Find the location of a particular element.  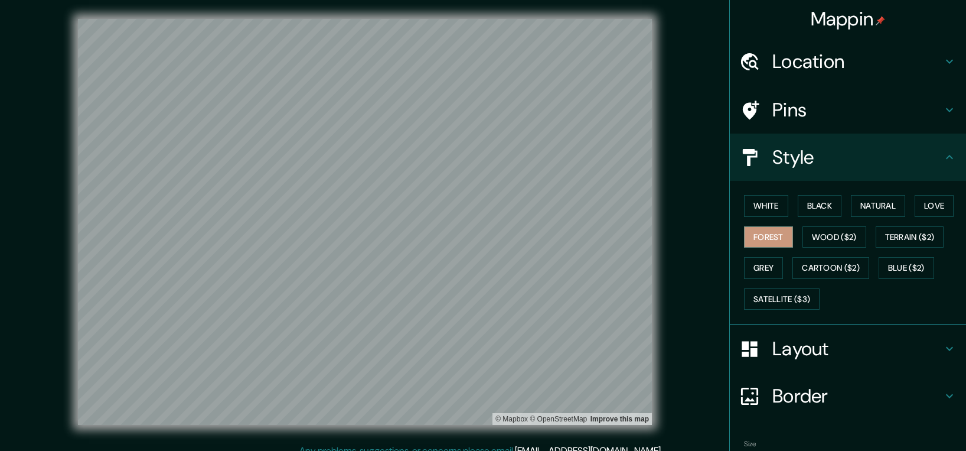

h4: Location is located at coordinates (858, 61).